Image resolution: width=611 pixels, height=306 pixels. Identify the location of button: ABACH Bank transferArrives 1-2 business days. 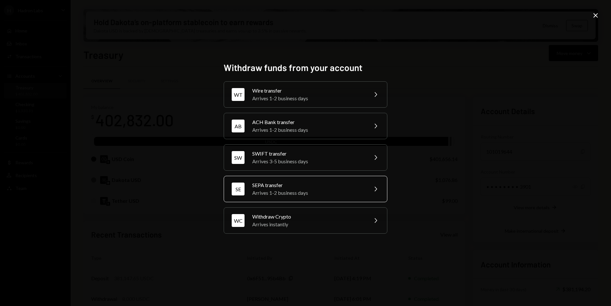
(306, 126).